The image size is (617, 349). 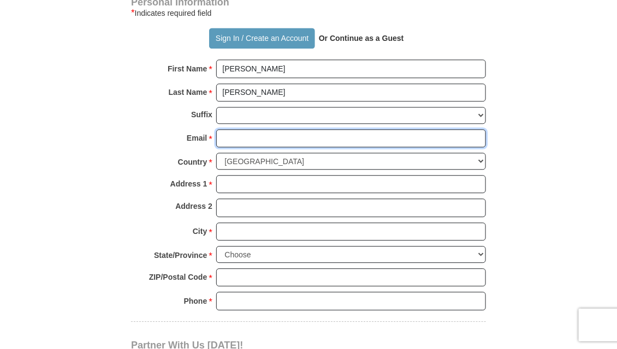 I want to click on strong: Last Name, so click(x=188, y=92).